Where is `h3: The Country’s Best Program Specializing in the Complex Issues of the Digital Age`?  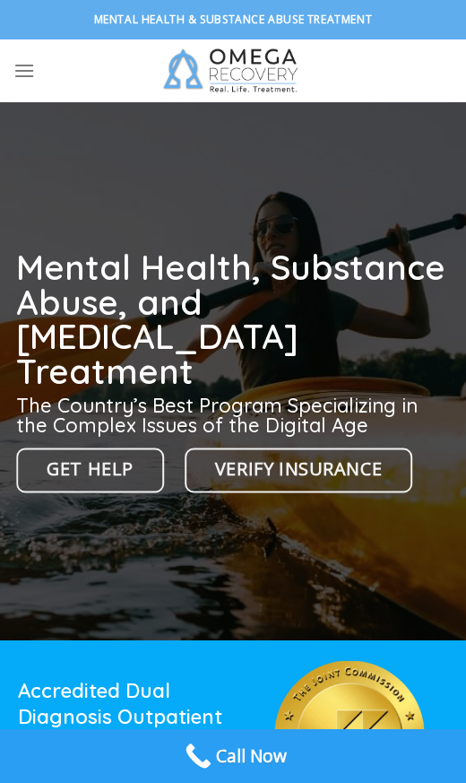 h3: The Country’s Best Program Specializing in the Complex Issues of the Digital Age is located at coordinates (233, 416).